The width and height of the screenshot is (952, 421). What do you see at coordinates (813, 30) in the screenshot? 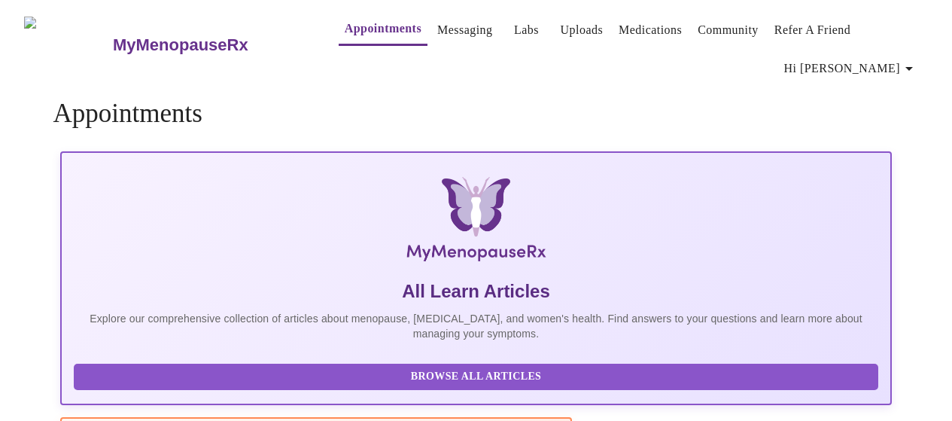
I see `button: Refer a Friend` at bounding box center [813, 30].